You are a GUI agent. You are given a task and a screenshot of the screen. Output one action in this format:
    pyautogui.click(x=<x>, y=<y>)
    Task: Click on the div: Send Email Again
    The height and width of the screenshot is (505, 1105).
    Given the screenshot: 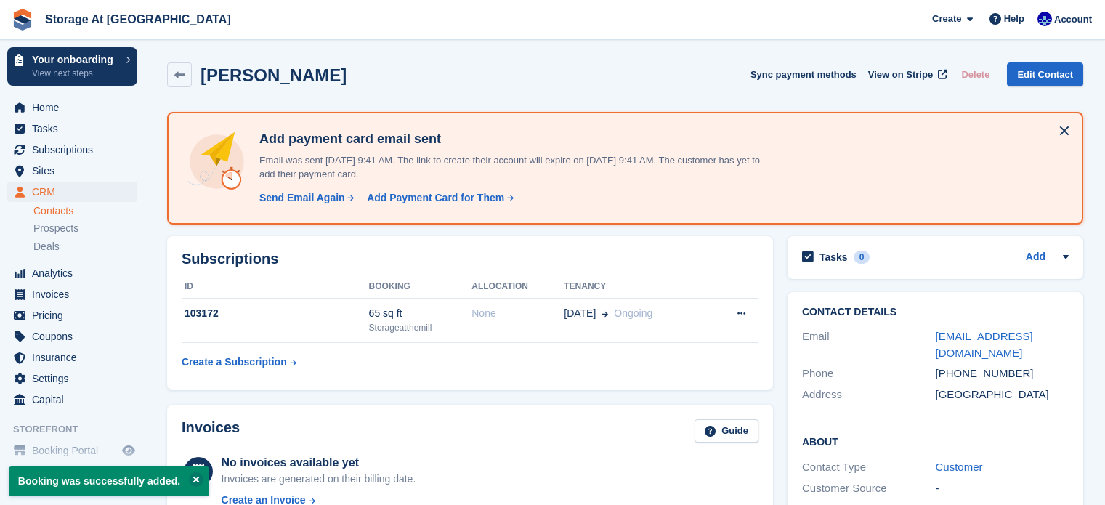 What is the action you would take?
    pyautogui.click(x=302, y=198)
    